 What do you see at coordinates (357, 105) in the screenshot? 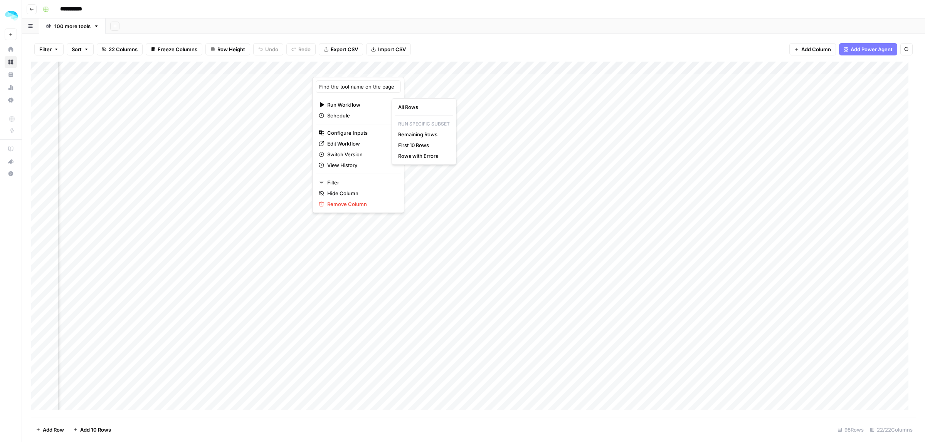
I see `span: Run Workflow` at bounding box center [357, 105].